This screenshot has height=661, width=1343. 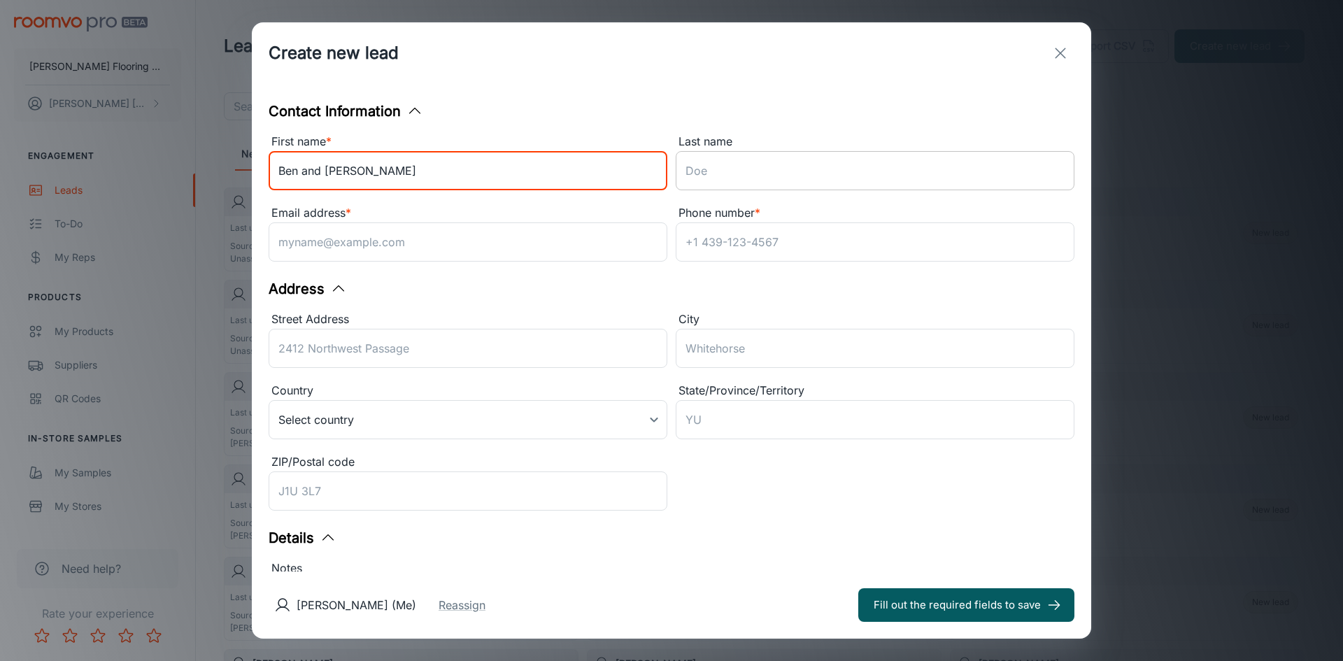 What do you see at coordinates (875, 213) in the screenshot?
I see `div: Phone number` at bounding box center [875, 213].